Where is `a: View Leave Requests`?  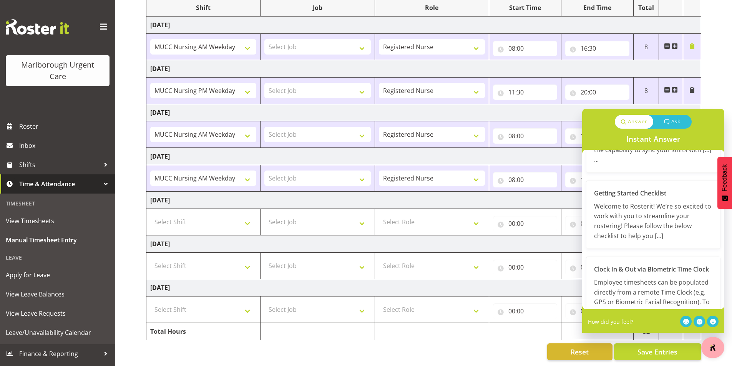
a: View Leave Requests is located at coordinates (58, 314).